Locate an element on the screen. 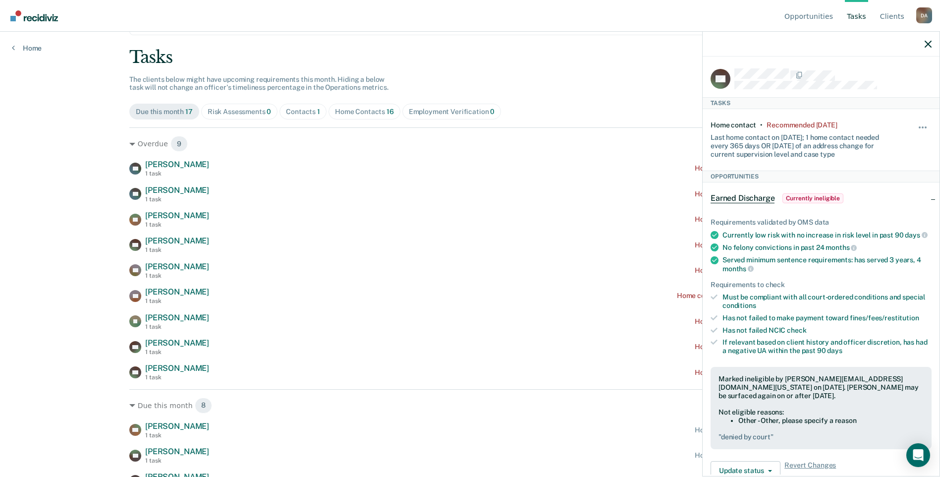 Image resolution: width=940 pixels, height=477 pixels. a: Home is located at coordinates (27, 48).